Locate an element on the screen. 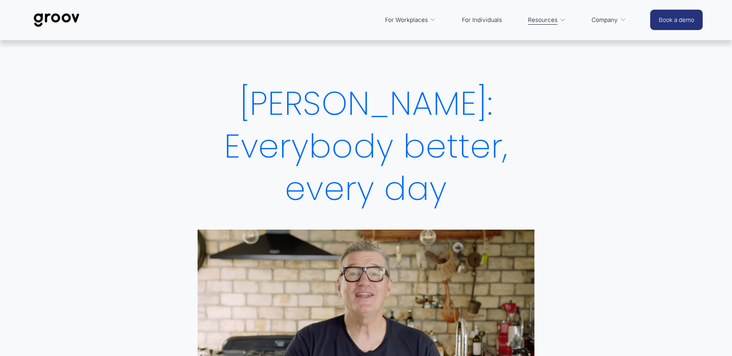 This screenshot has height=356, width=732. a: For Individuals is located at coordinates (482, 20).